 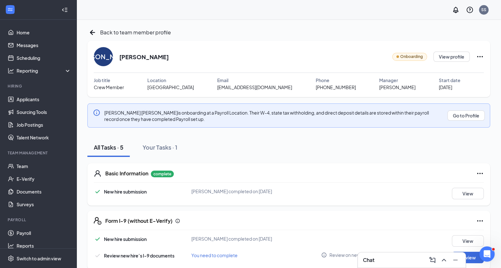 What do you see at coordinates (44, 166) in the screenshot?
I see `a: Team` at bounding box center [44, 166].